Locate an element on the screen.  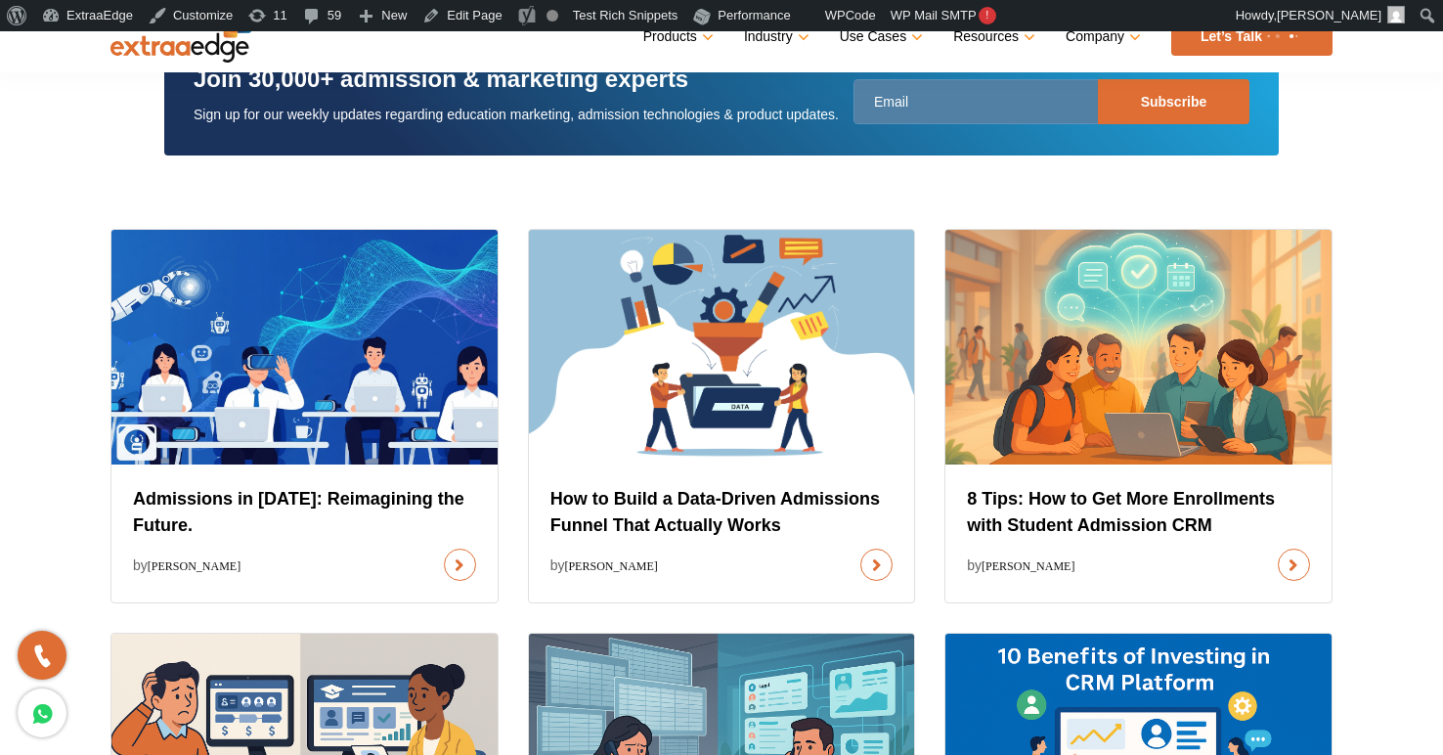
a: Company is located at coordinates (1101, 36).